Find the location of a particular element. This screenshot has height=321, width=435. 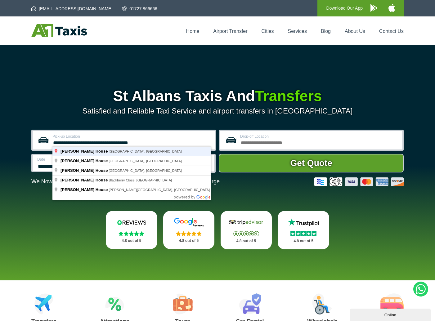

h1: St Albans Taxis And is located at coordinates (218, 96).